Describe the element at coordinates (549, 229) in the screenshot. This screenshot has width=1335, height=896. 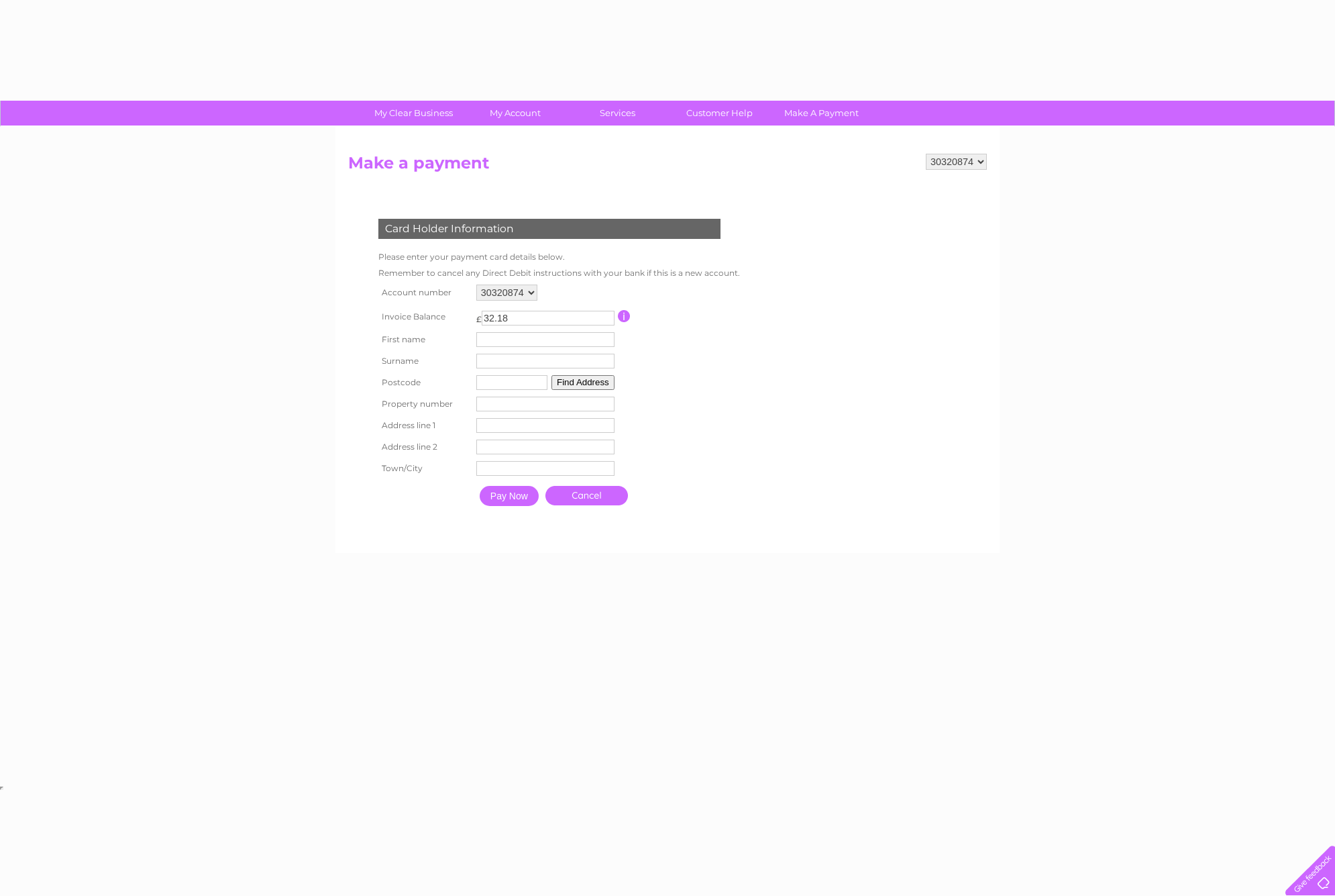
I see `div: Card Holder Information` at that location.